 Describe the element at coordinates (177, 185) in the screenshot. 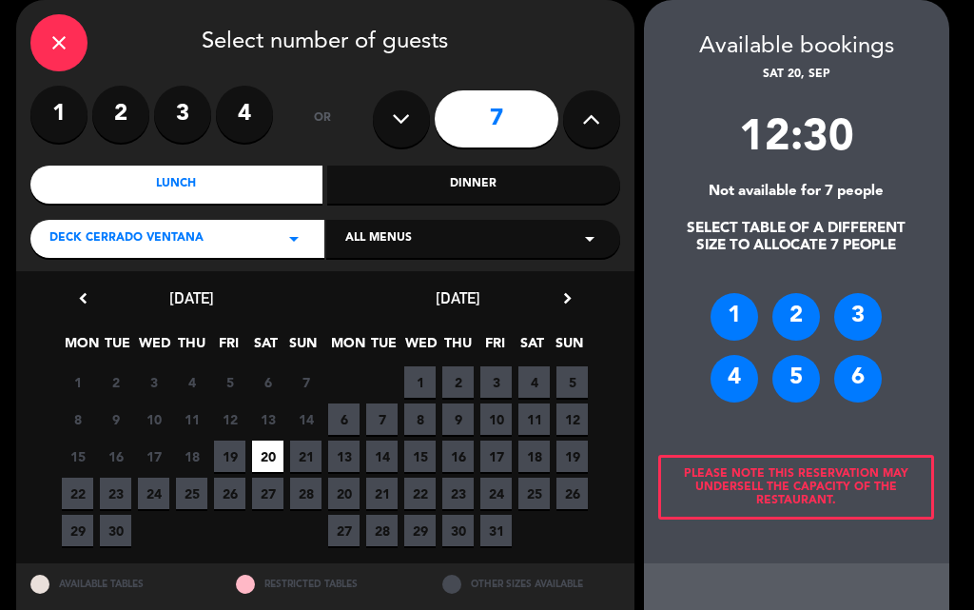

I see `div: Lunch` at that location.